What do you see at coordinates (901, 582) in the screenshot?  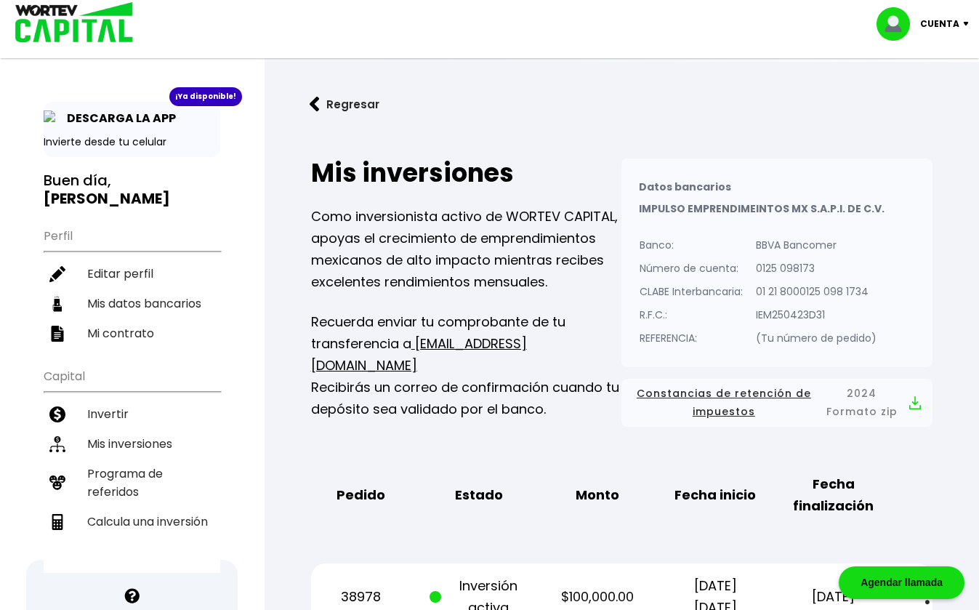 I see `div: Agendar llamada` at bounding box center [901, 582].